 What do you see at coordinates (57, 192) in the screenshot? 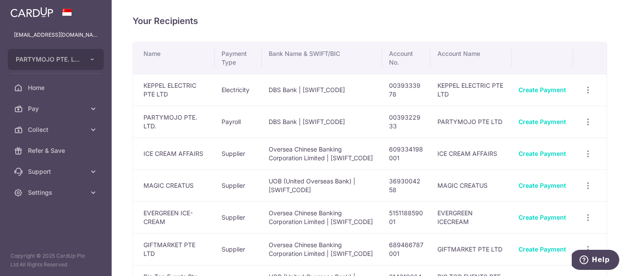
I see `span: Settings` at bounding box center [57, 192].